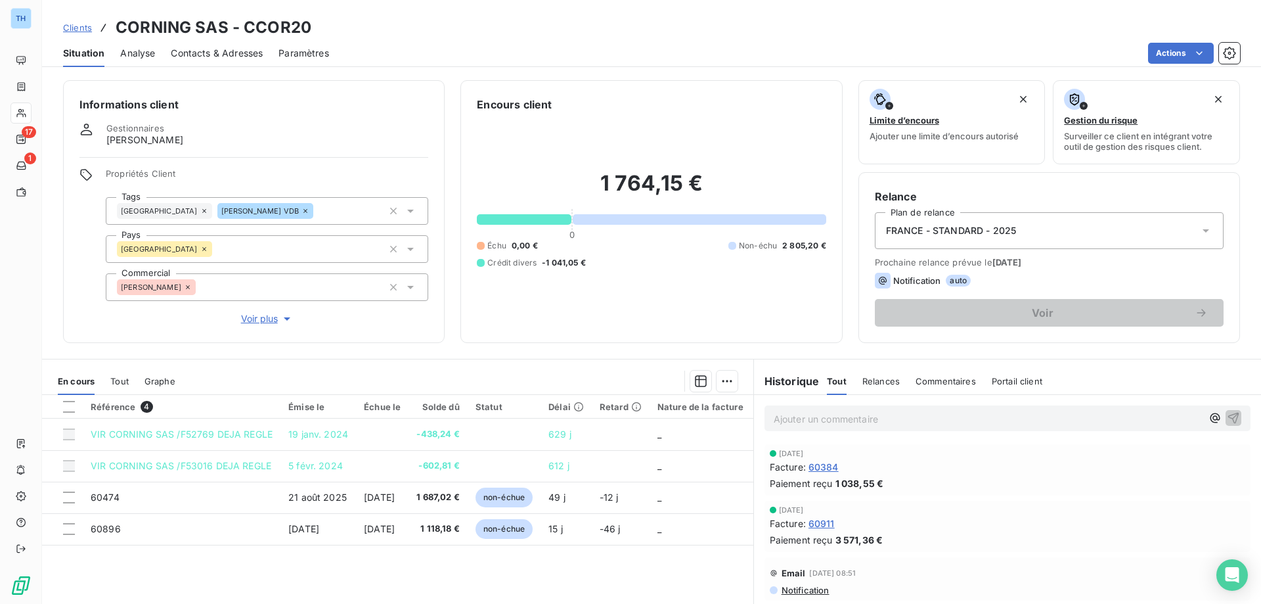  What do you see at coordinates (315, 465) in the screenshot?
I see `span: 5 févr. 2024` at bounding box center [315, 465].